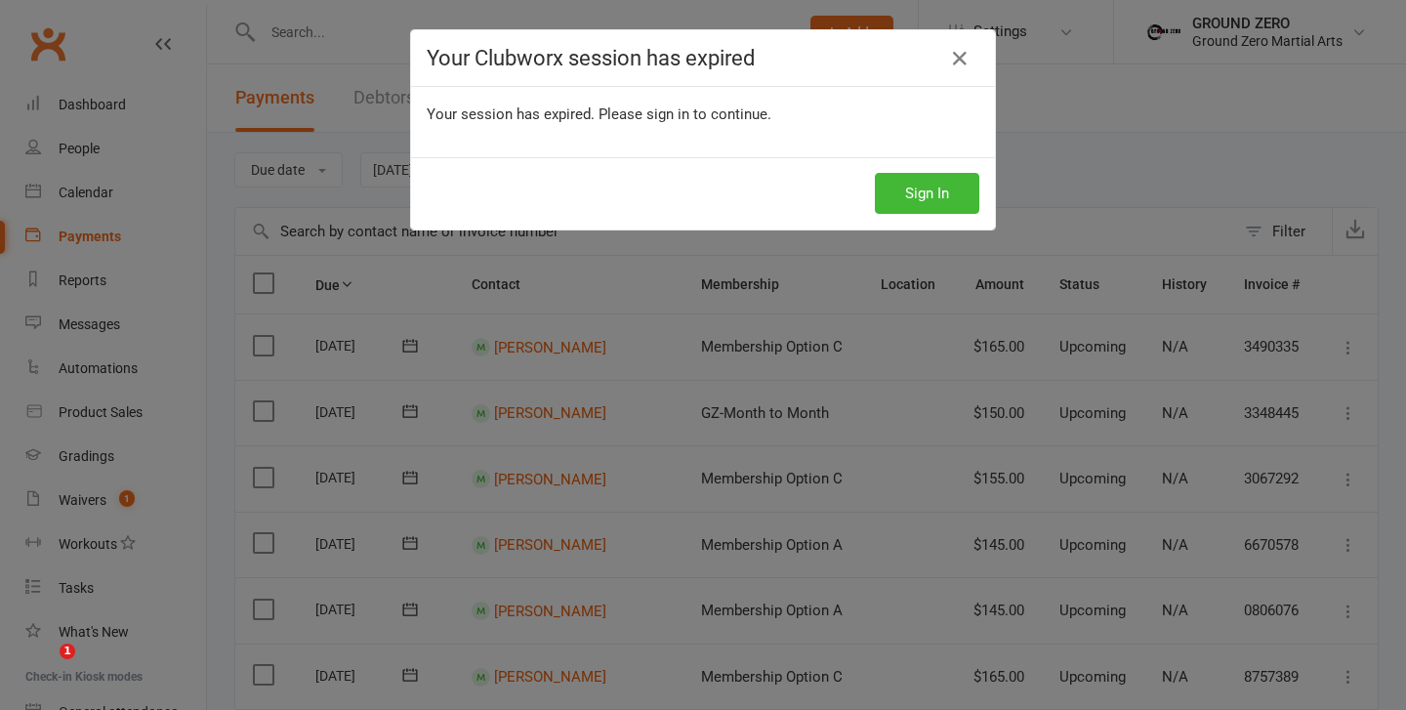 This screenshot has width=1406, height=710. Describe the element at coordinates (598, 114) in the screenshot. I see `span: Your session has expired. Please sign in to continue.` at that location.